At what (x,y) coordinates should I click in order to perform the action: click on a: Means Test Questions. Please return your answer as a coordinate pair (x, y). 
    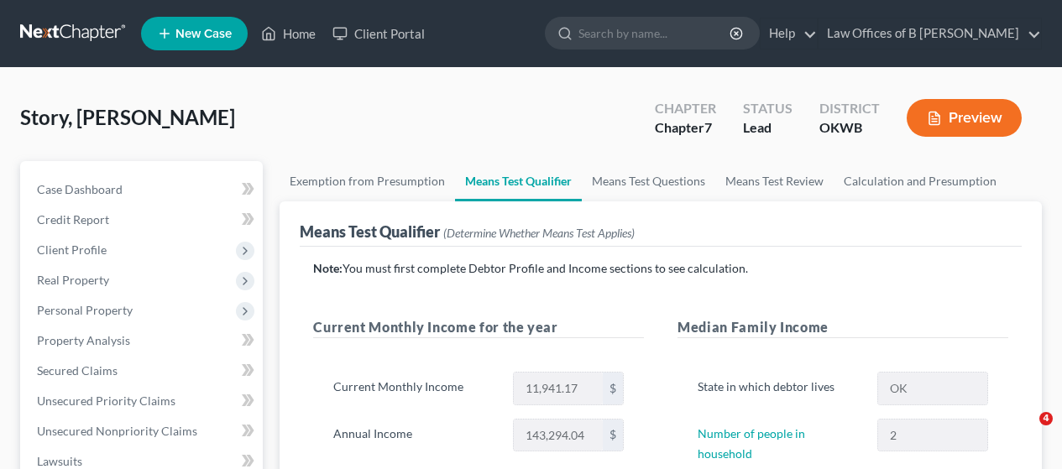
    Looking at the image, I should click on (648, 181).